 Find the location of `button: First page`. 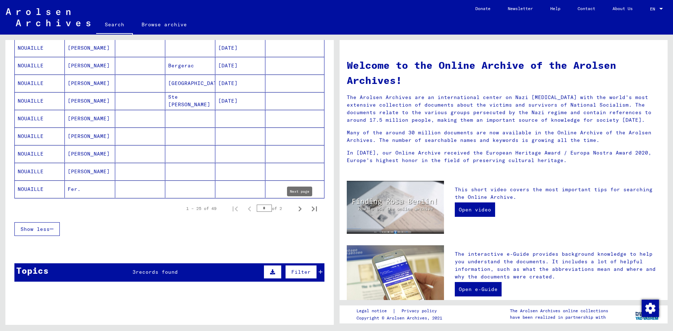

button: First page is located at coordinates (235, 209).